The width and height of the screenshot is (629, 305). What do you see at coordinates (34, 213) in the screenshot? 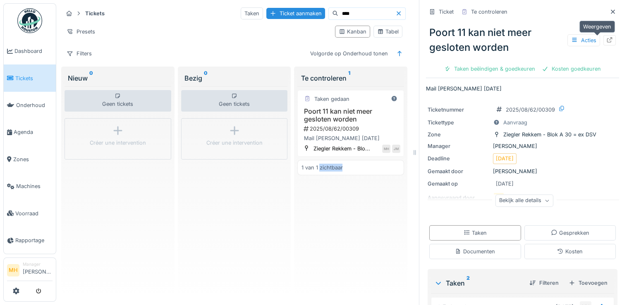
I see `span: Voorraad` at bounding box center [34, 213].